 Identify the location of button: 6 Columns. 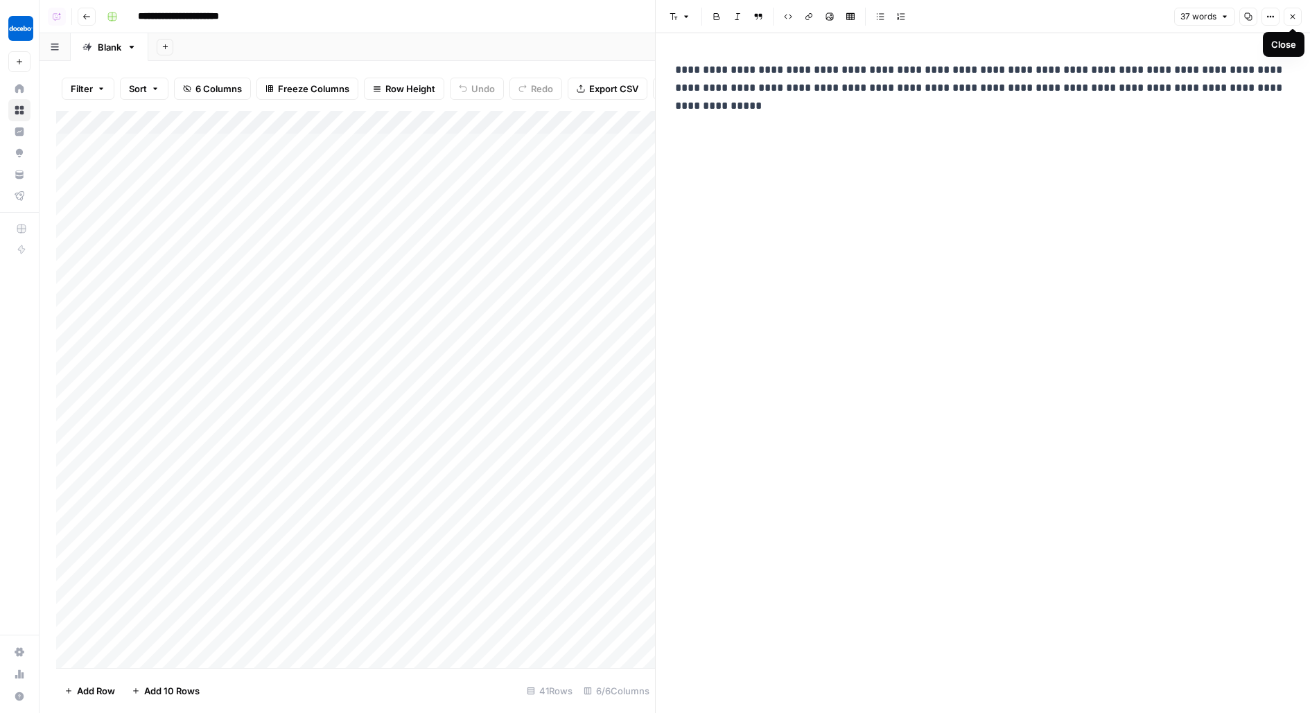
(212, 89).